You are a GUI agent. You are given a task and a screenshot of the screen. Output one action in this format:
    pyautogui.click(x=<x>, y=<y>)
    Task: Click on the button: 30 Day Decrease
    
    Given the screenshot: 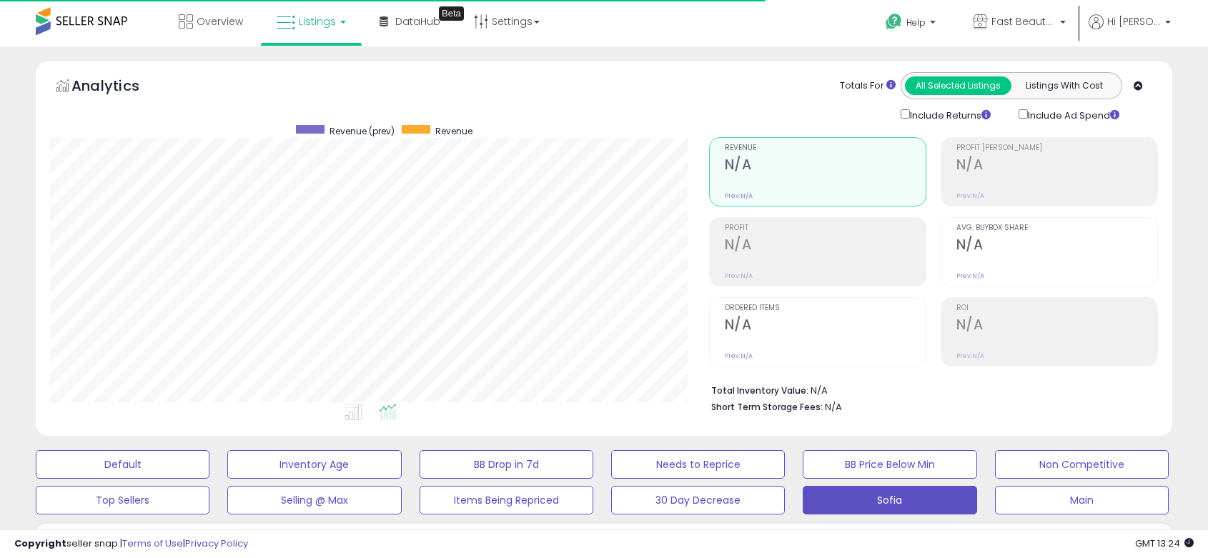 What is the action you would take?
    pyautogui.click(x=698, y=500)
    